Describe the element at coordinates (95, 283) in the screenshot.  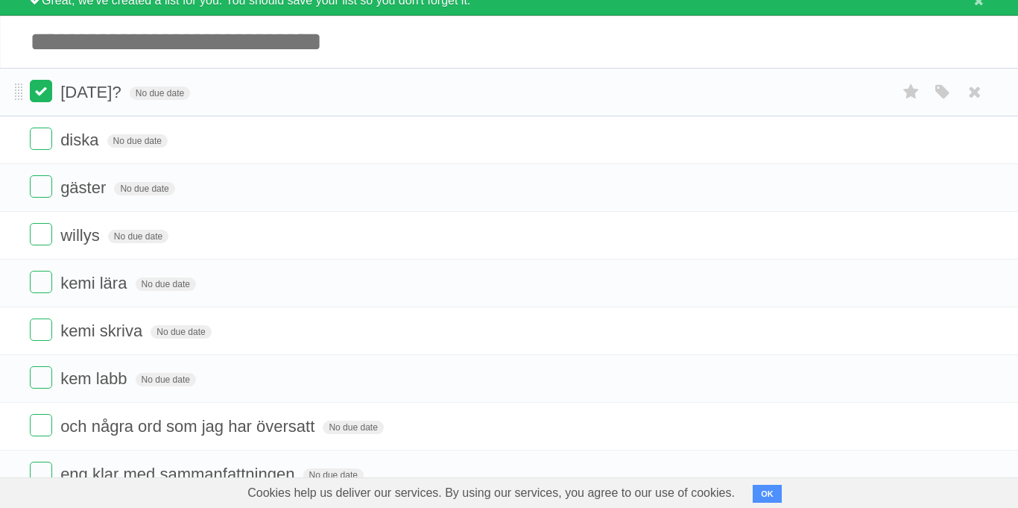
I see `span: kemi lära` at that location.